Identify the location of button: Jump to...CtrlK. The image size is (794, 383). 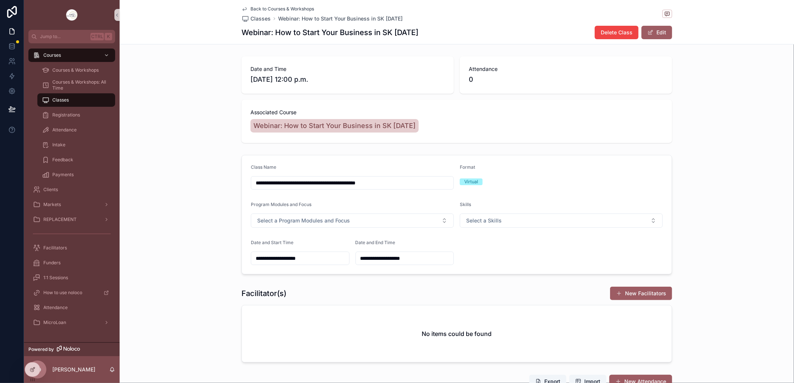
(72, 37).